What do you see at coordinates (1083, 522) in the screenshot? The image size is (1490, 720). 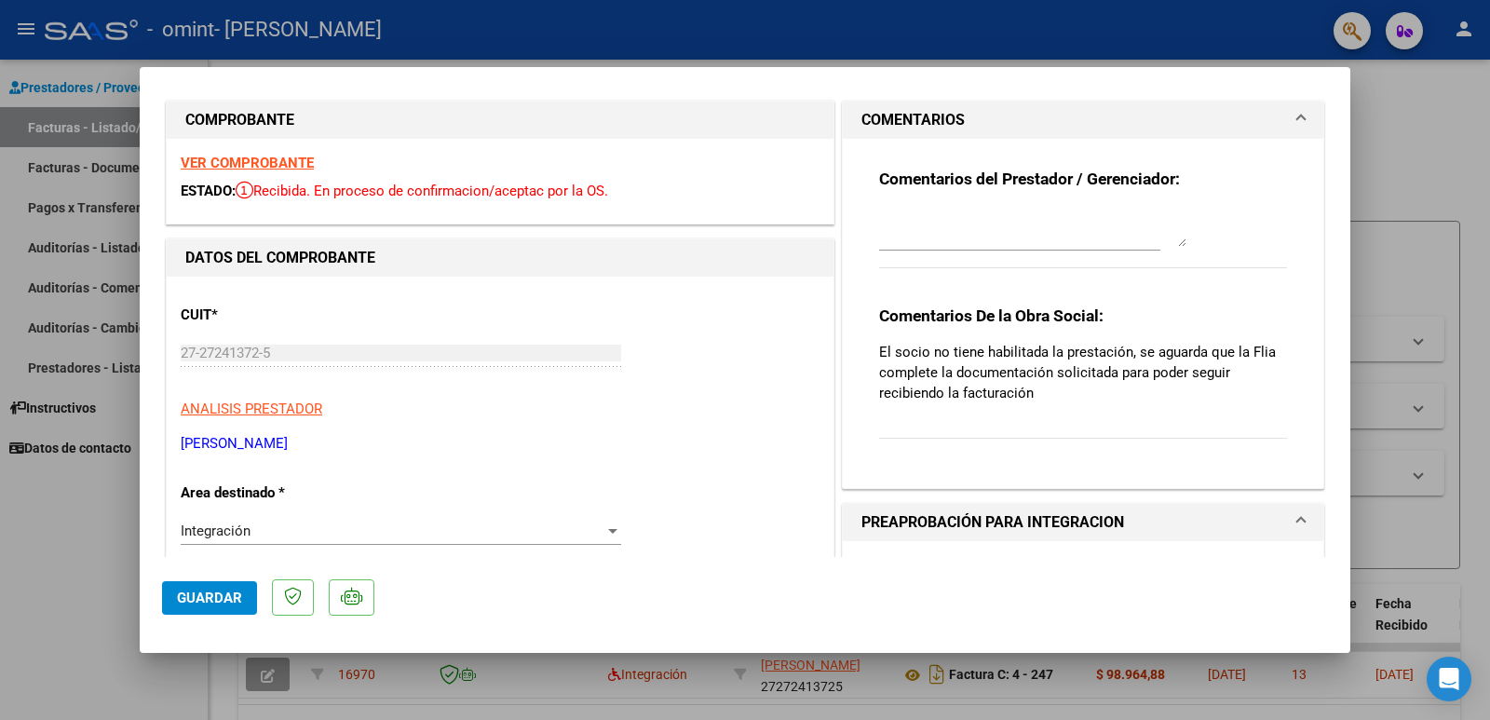 I see `mat-expansion-panel-header: PREAPROBACIÓN PARA INTEGRACION` at bounding box center [1083, 522].